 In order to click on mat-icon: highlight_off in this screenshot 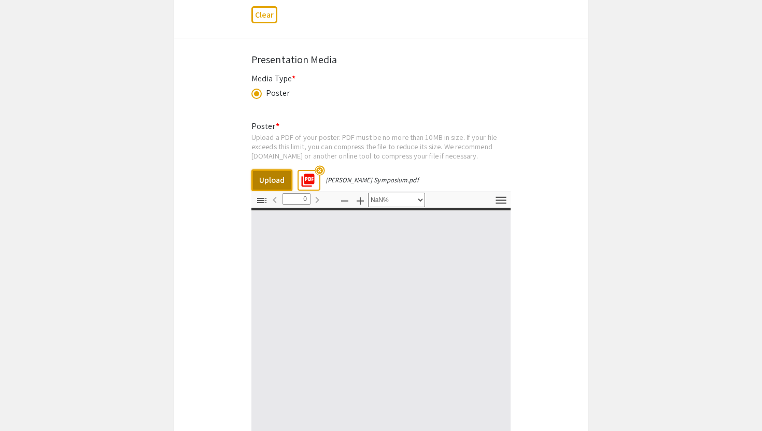, I will do `click(319, 171)`.